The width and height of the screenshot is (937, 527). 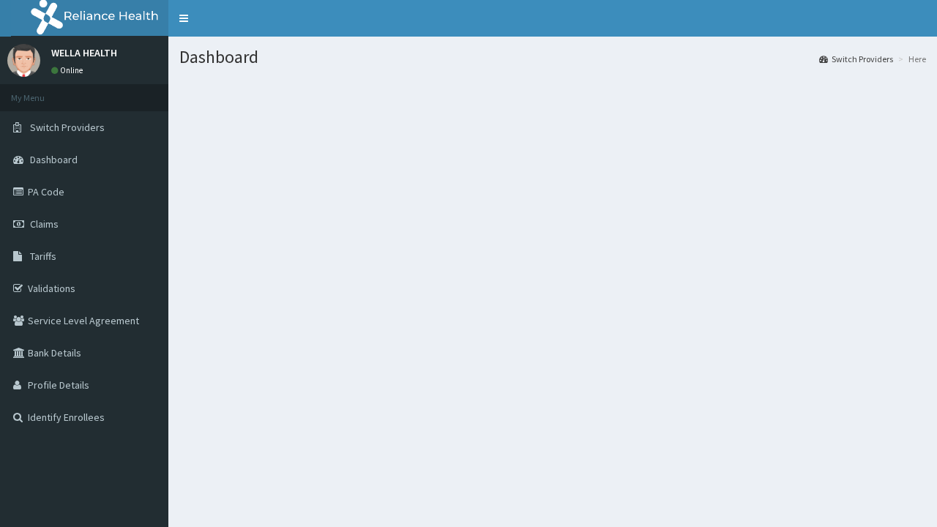 I want to click on span: Switch Providers, so click(x=67, y=127).